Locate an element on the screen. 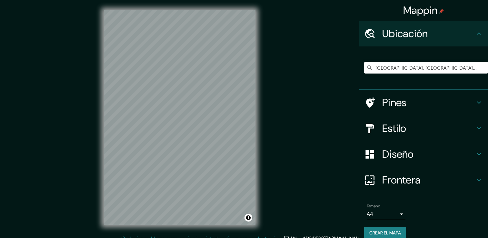 This screenshot has height=238, width=488. div: Frontera is located at coordinates (424, 180).